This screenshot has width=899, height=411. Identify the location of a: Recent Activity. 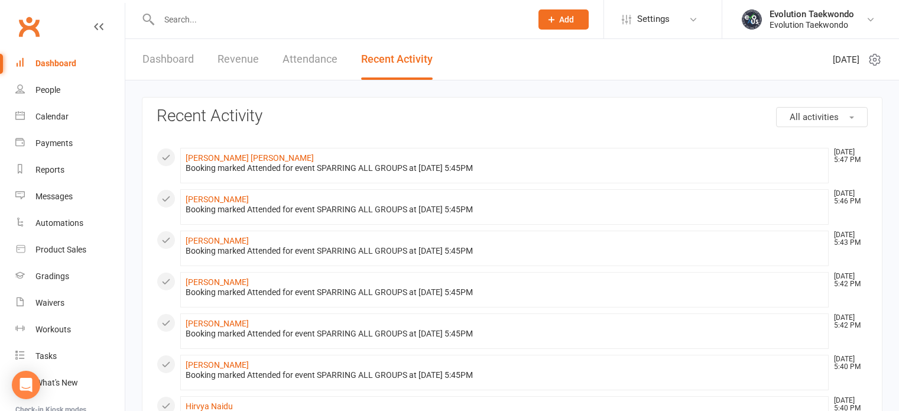
(396, 59).